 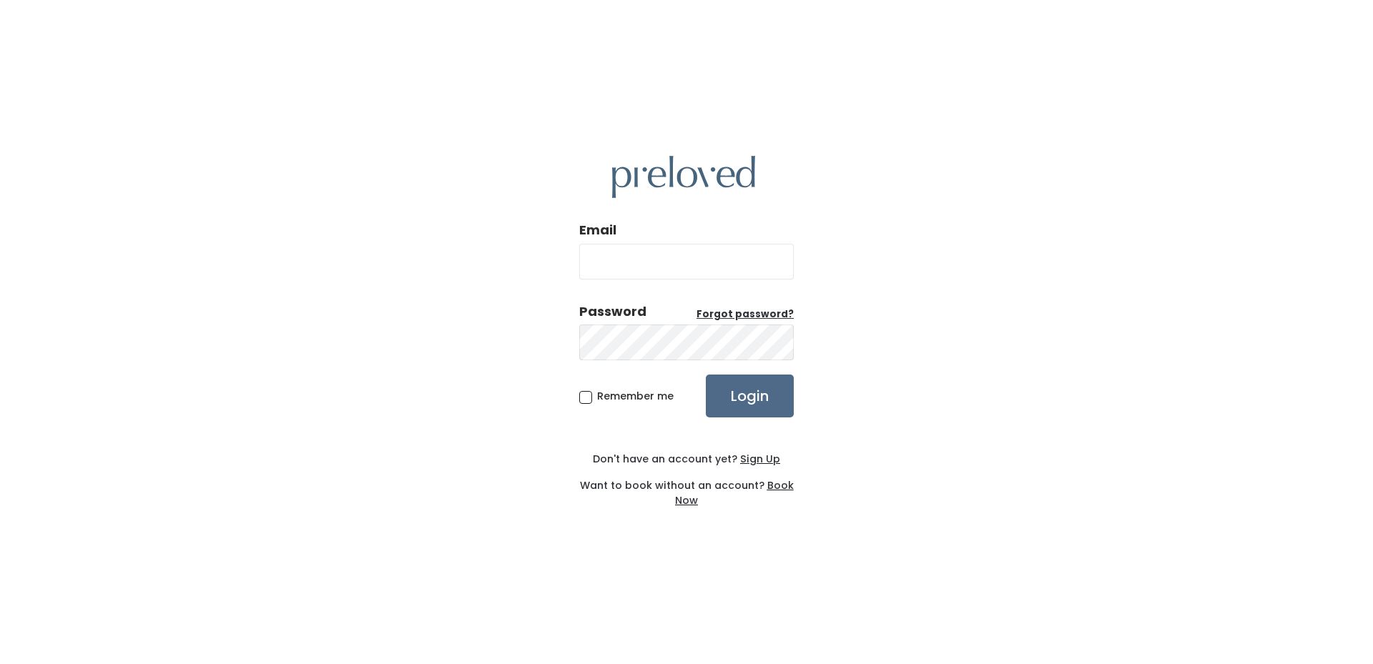 I want to click on u: Sign Up, so click(x=760, y=459).